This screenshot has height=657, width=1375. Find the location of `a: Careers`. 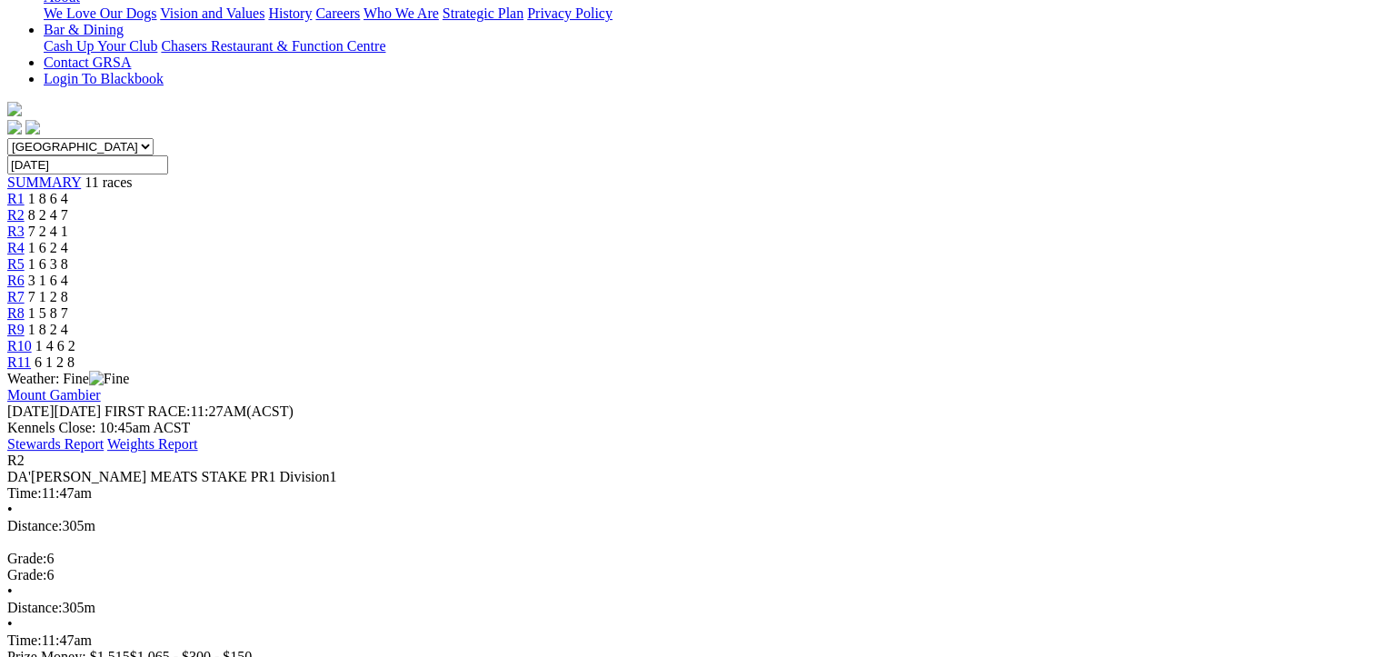

a: Careers is located at coordinates (337, 13).